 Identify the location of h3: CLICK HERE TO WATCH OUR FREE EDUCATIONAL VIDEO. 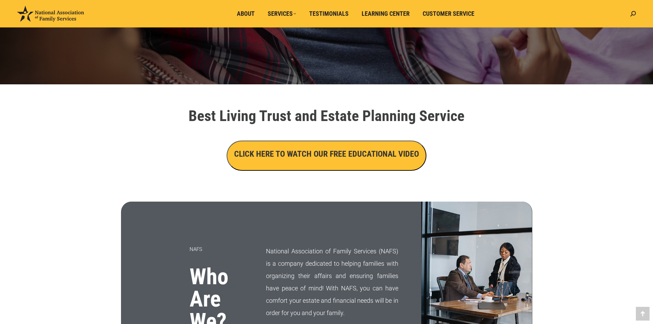
(326, 154).